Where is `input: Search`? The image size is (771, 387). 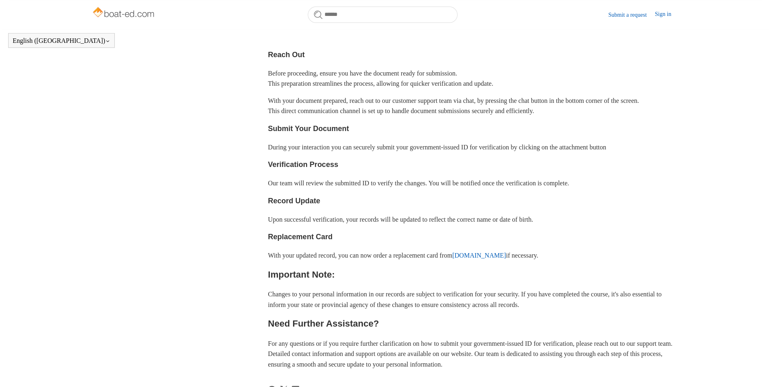 input: Search is located at coordinates (383, 15).